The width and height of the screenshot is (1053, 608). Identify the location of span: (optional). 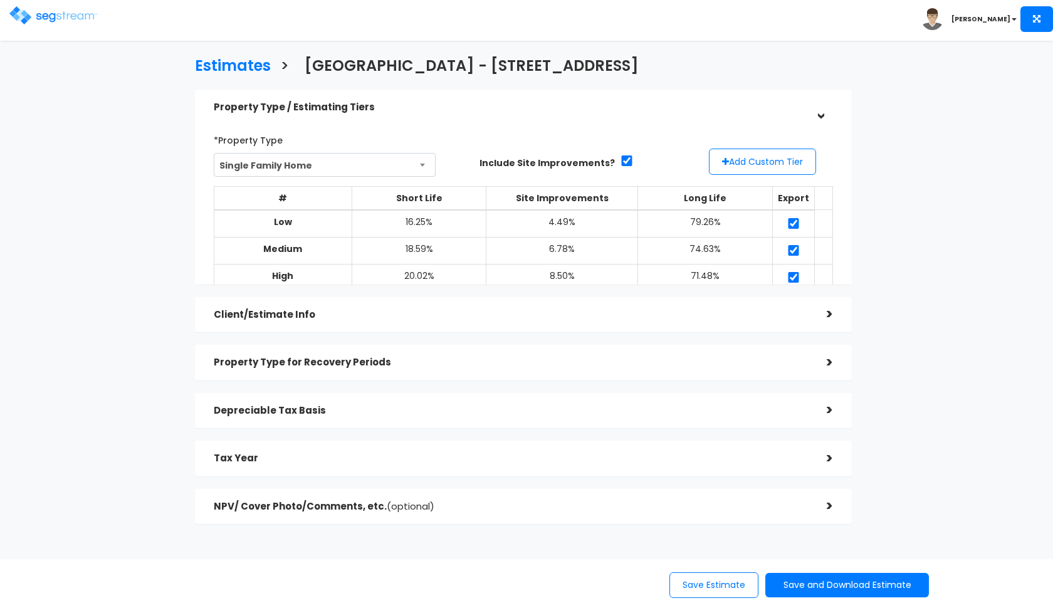
(411, 506).